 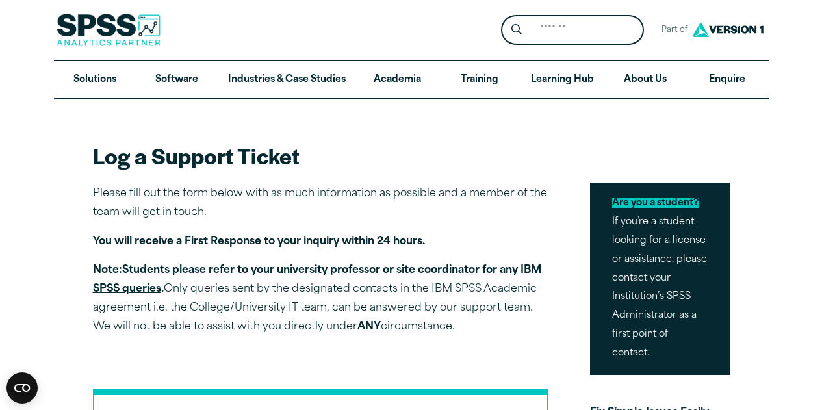 I want to click on a: Training, so click(x=479, y=80).